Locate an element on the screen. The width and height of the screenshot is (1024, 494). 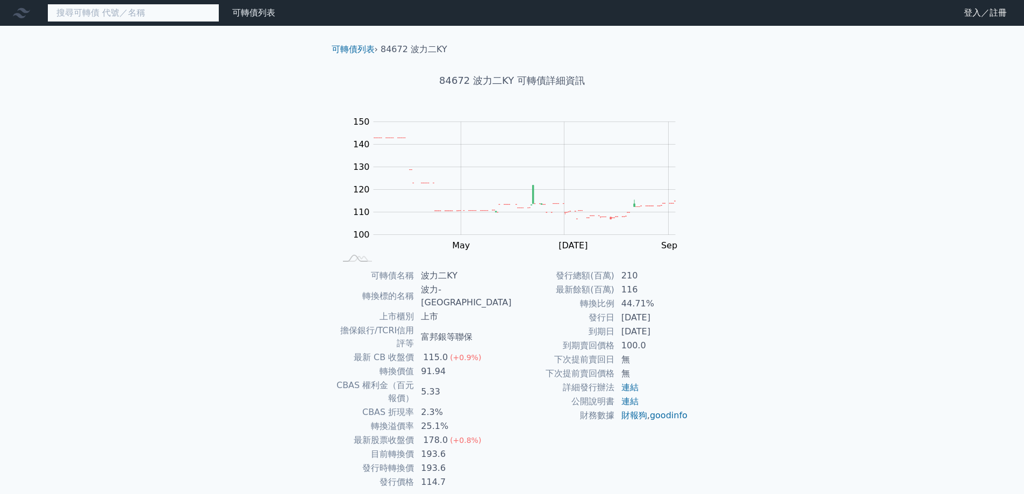
td: 發行日 is located at coordinates (563, 318).